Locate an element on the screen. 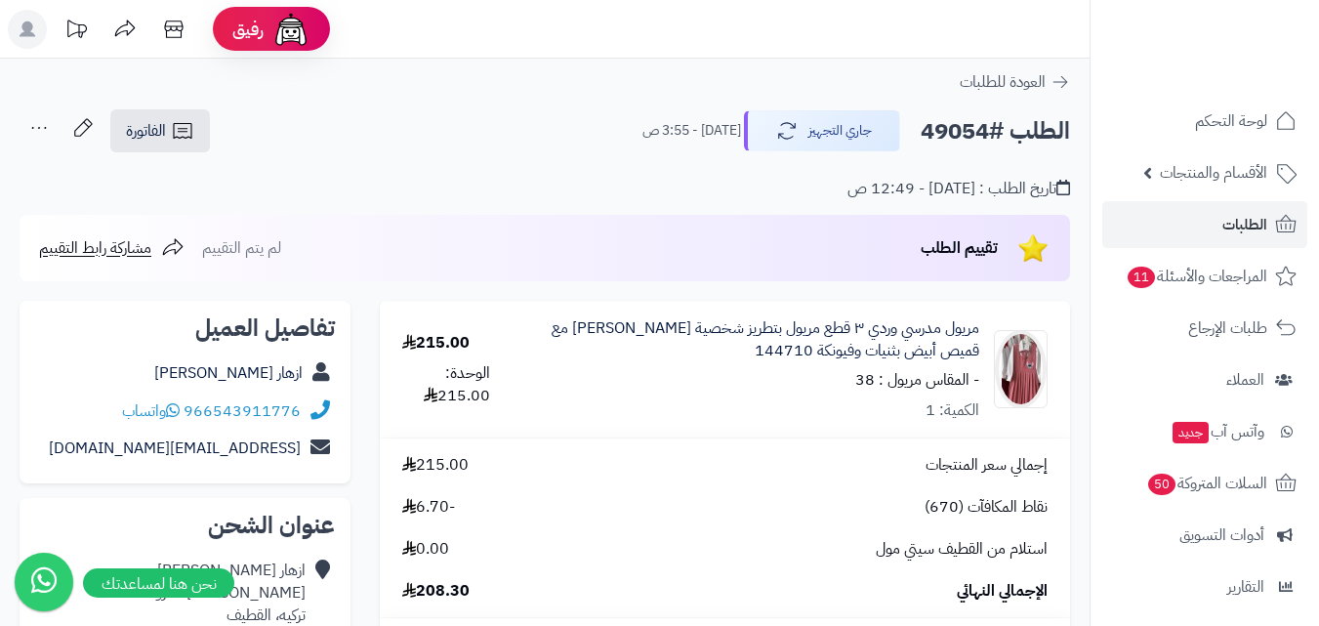 This screenshot has height=626, width=1319. span: مشاركة رابط التقييم is located at coordinates (95, 248).